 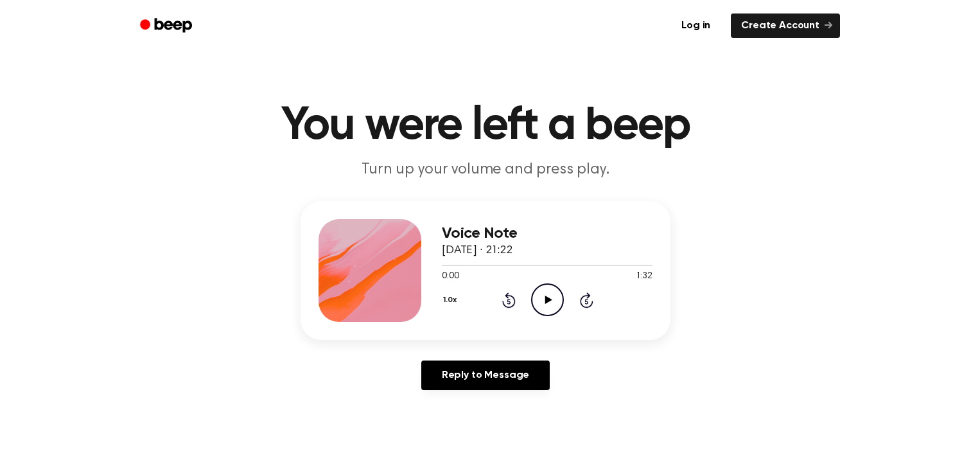 I want to click on span: 0:00, so click(x=450, y=276).